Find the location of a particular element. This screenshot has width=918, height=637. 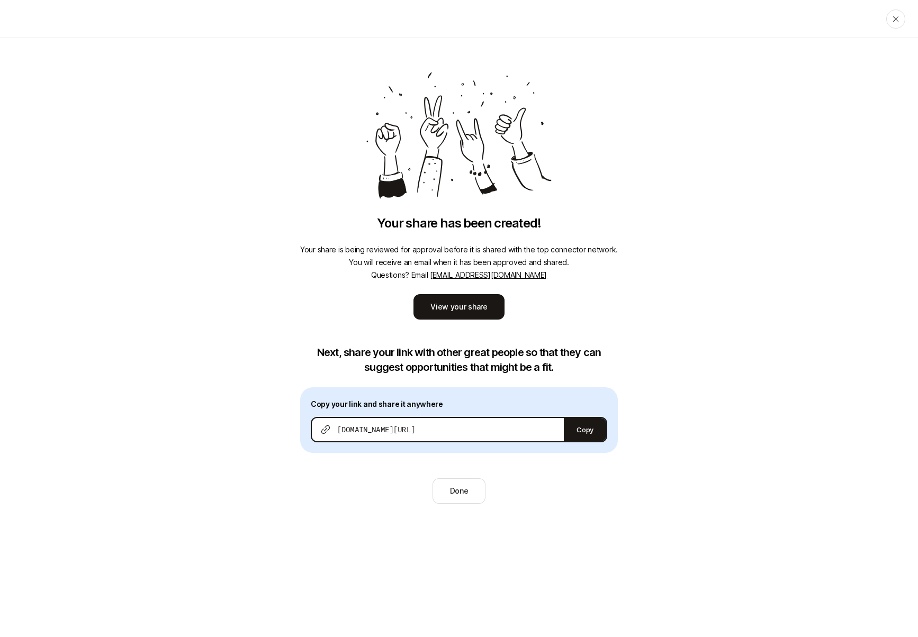

p: Copy your link and share it anywhere is located at coordinates (459, 405).